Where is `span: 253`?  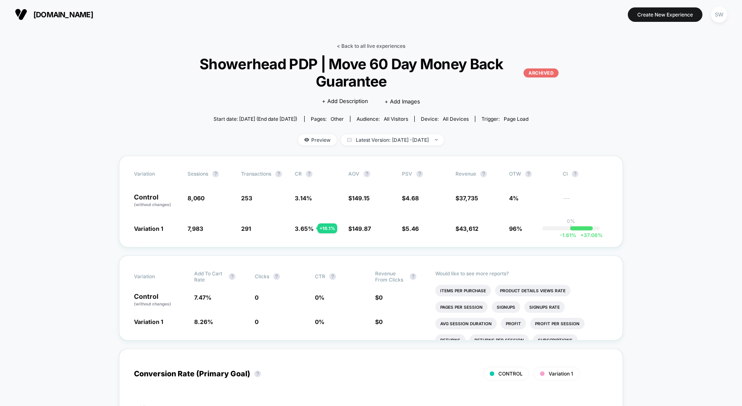 span: 253 is located at coordinates (246, 198).